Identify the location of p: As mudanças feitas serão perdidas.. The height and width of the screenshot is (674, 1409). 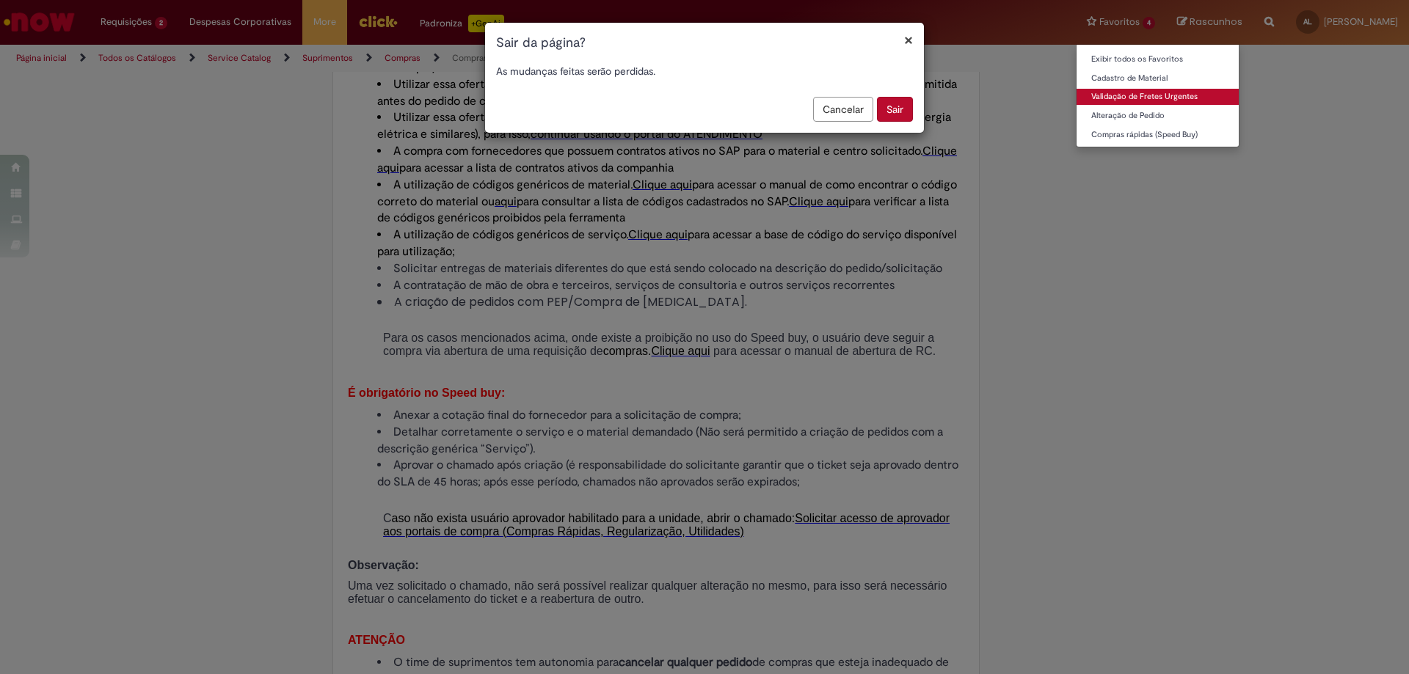
(705, 71).